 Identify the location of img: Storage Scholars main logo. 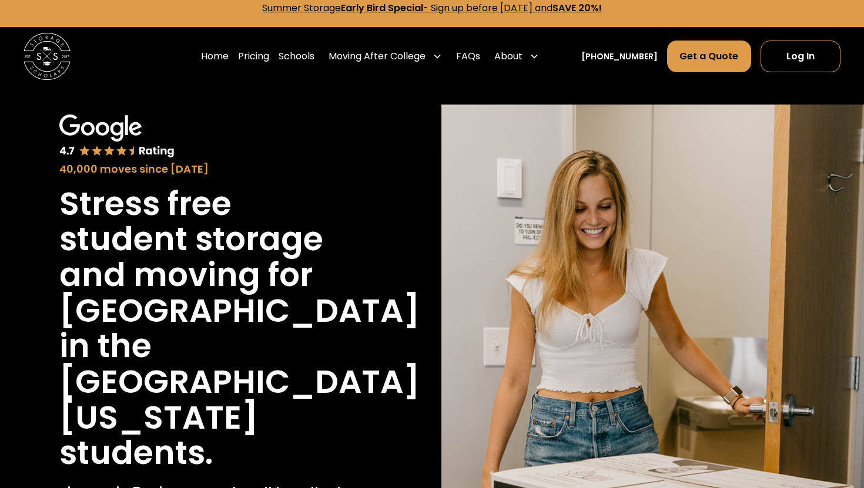
(47, 56).